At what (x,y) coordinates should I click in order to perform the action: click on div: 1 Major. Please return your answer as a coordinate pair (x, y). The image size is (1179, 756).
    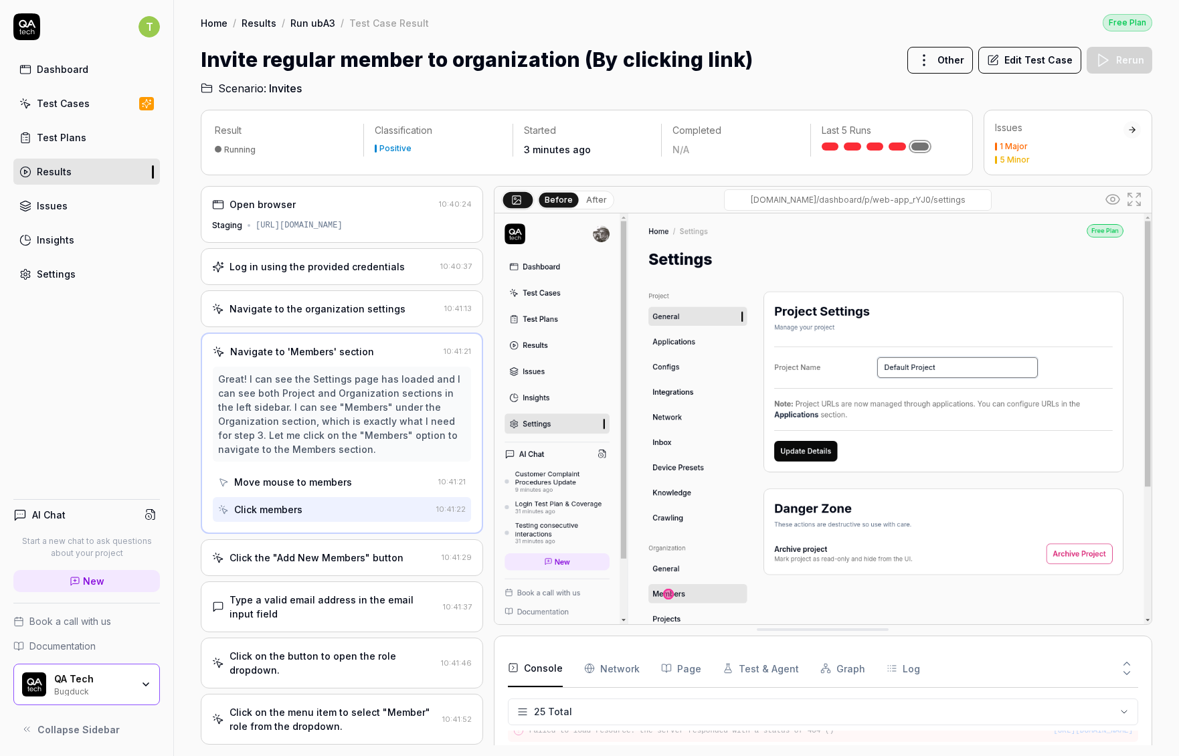
    Looking at the image, I should click on (1014, 147).